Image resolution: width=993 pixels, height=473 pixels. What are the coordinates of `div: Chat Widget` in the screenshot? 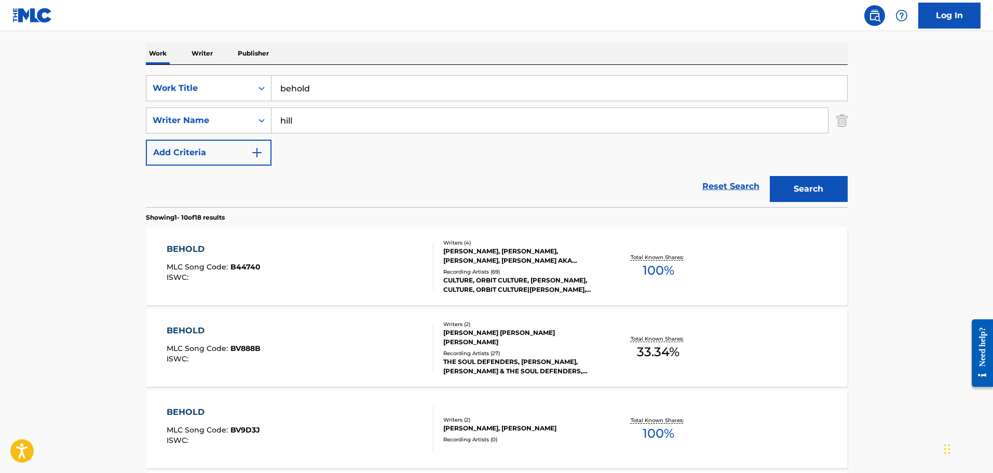 It's located at (967, 448).